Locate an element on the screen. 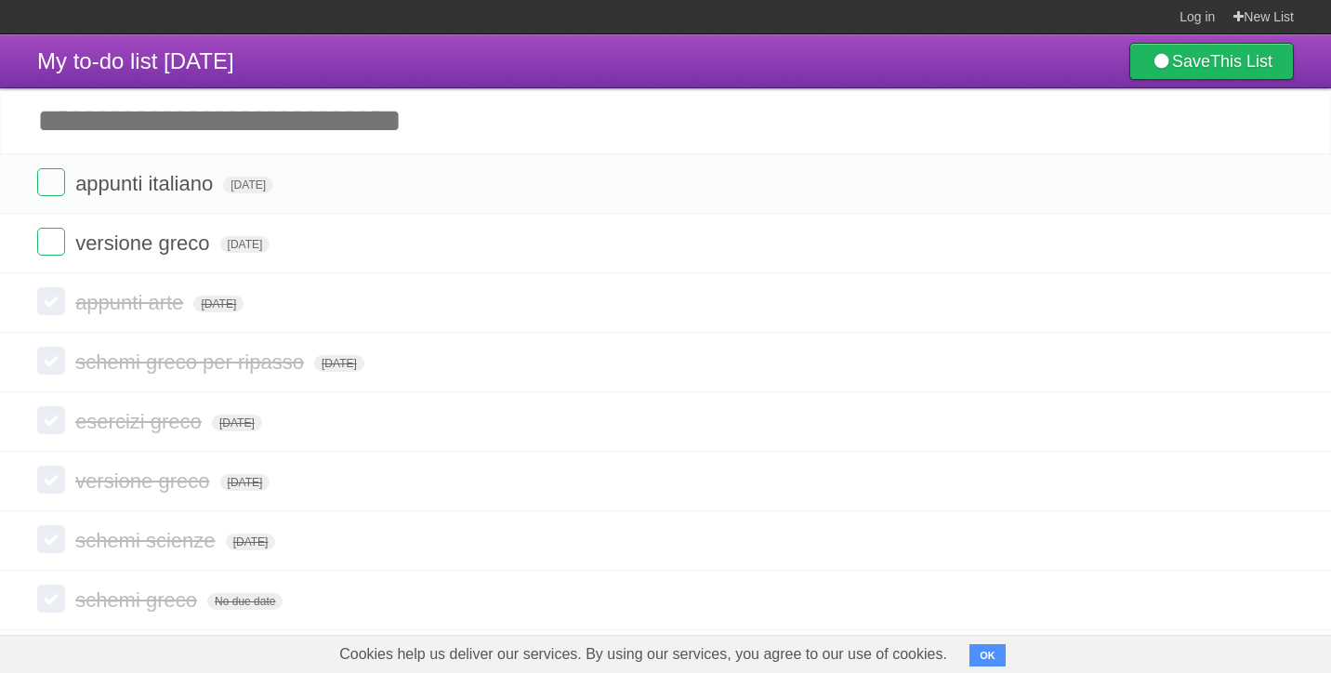  a: SaveThis List is located at coordinates (1211, 61).